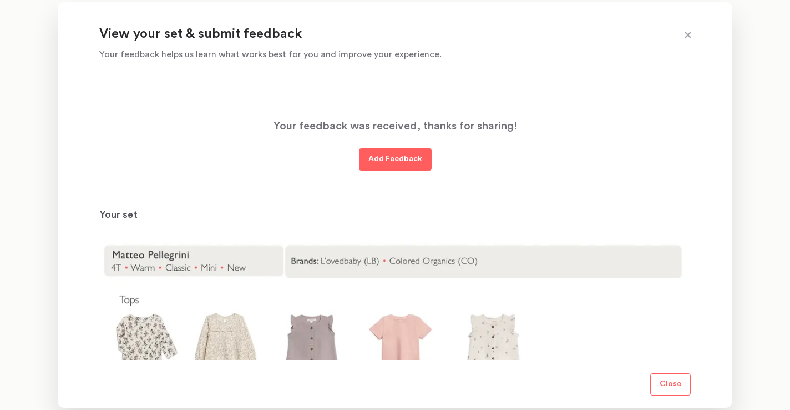 This screenshot has width=790, height=410. Describe the element at coordinates (670, 384) in the screenshot. I see `button: Close` at that location.